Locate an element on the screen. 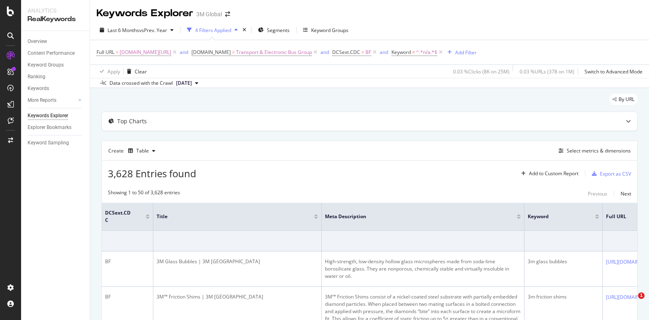 The width and height of the screenshot is (649, 320). div: Analytics is located at coordinates (55, 11).